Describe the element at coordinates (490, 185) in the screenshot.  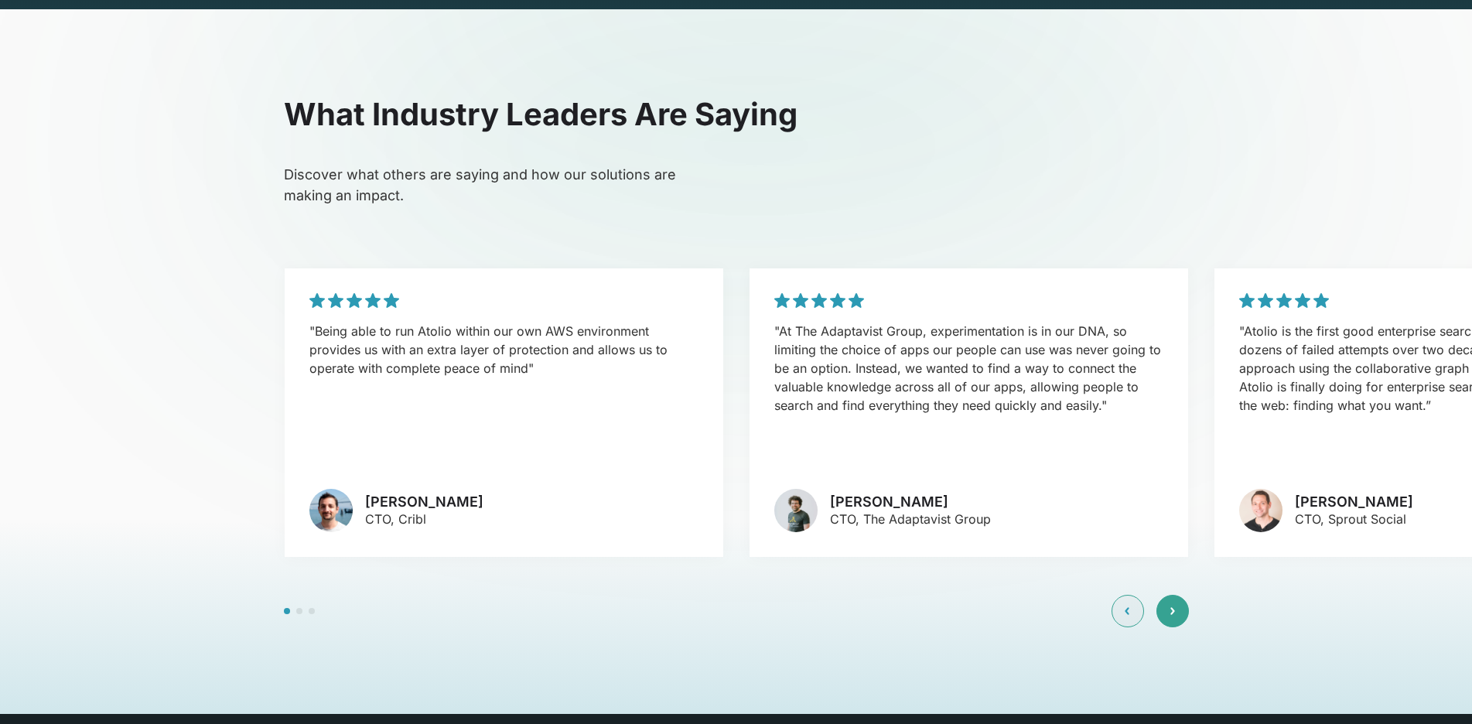
I see `p: Discover what others are saying and how our solutions are making an impact.` at that location.